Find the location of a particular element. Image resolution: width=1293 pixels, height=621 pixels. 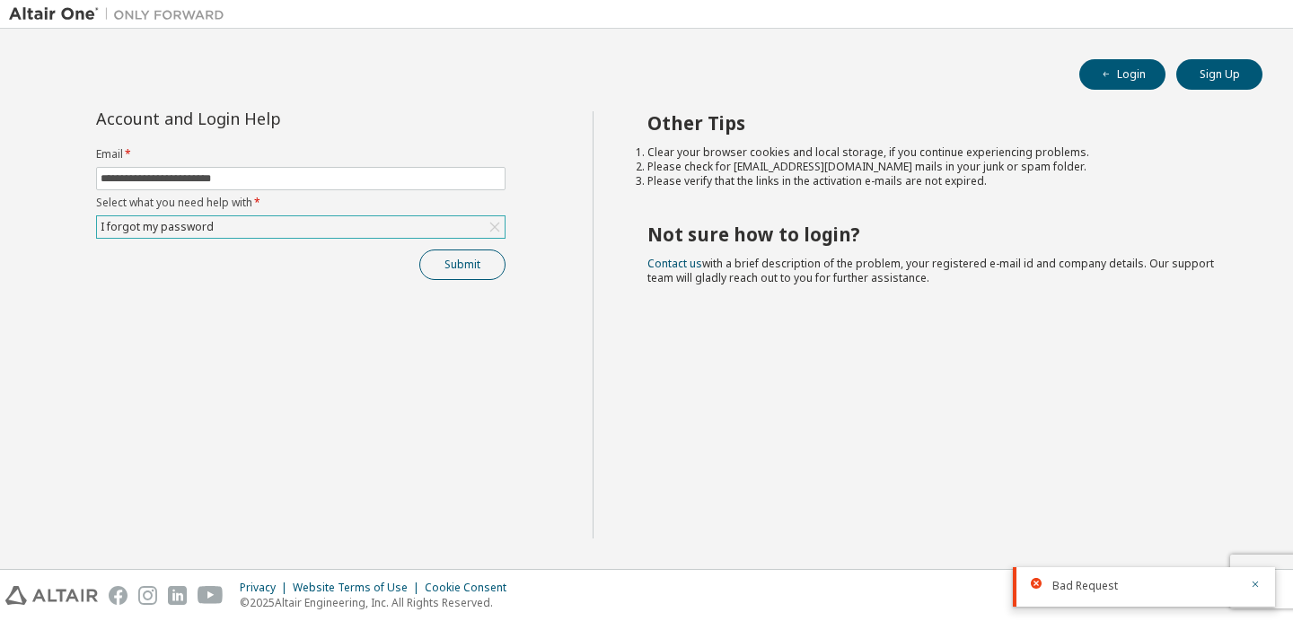

div: Cookie Consent is located at coordinates (471, 588).